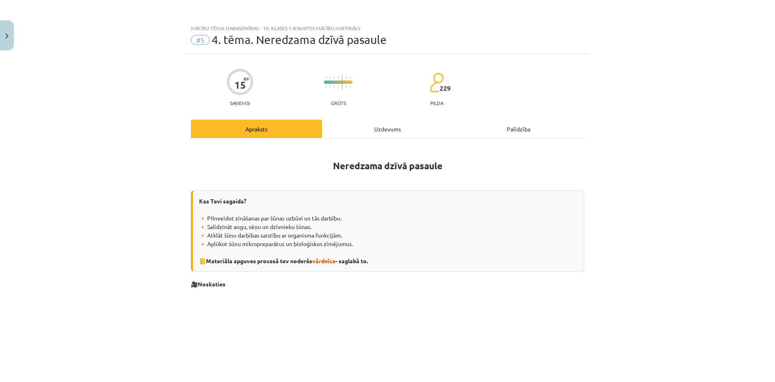 The width and height of the screenshot is (775, 382). What do you see at coordinates (240, 103) in the screenshot?
I see `p: Saņemsi` at bounding box center [240, 103].